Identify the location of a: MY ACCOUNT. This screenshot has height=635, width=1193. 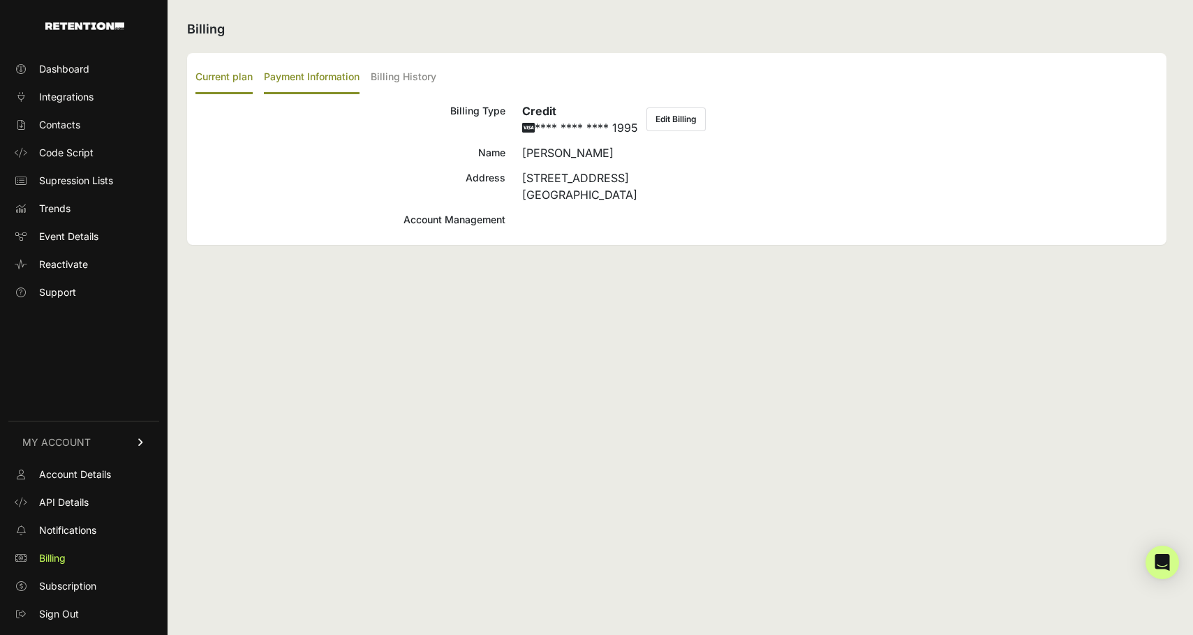
(84, 442).